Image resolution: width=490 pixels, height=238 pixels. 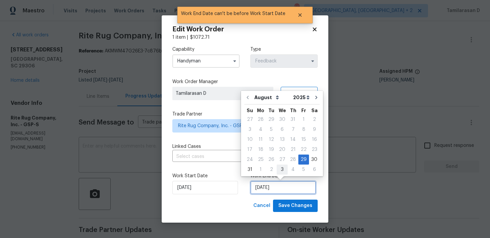 What do you see at coordinates (200, 37) in the screenshot?
I see `span: $ 1072.71` at bounding box center [200, 37].